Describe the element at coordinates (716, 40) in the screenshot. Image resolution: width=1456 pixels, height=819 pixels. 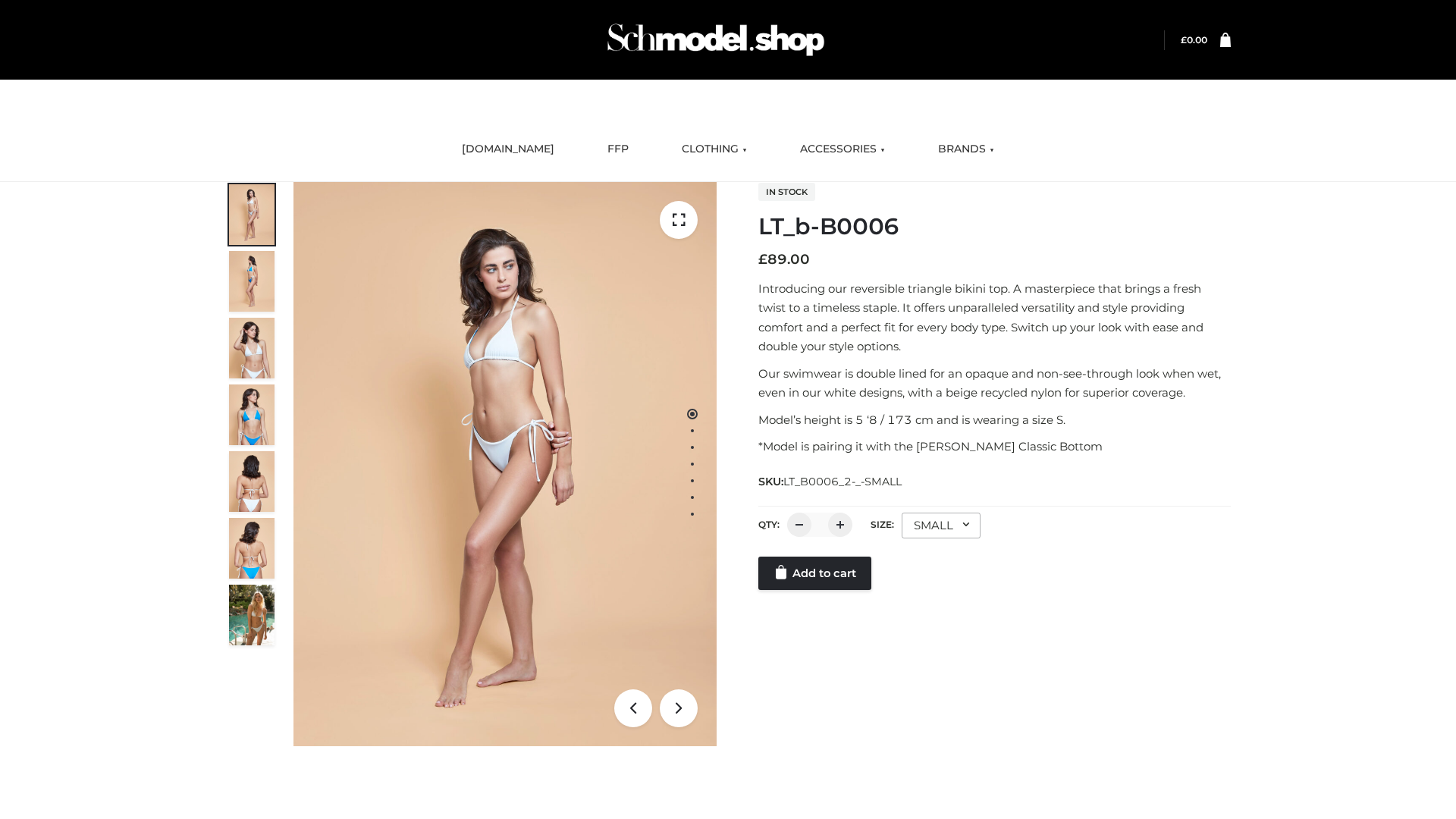
I see `img: Schmodel Admin 964` at that location.